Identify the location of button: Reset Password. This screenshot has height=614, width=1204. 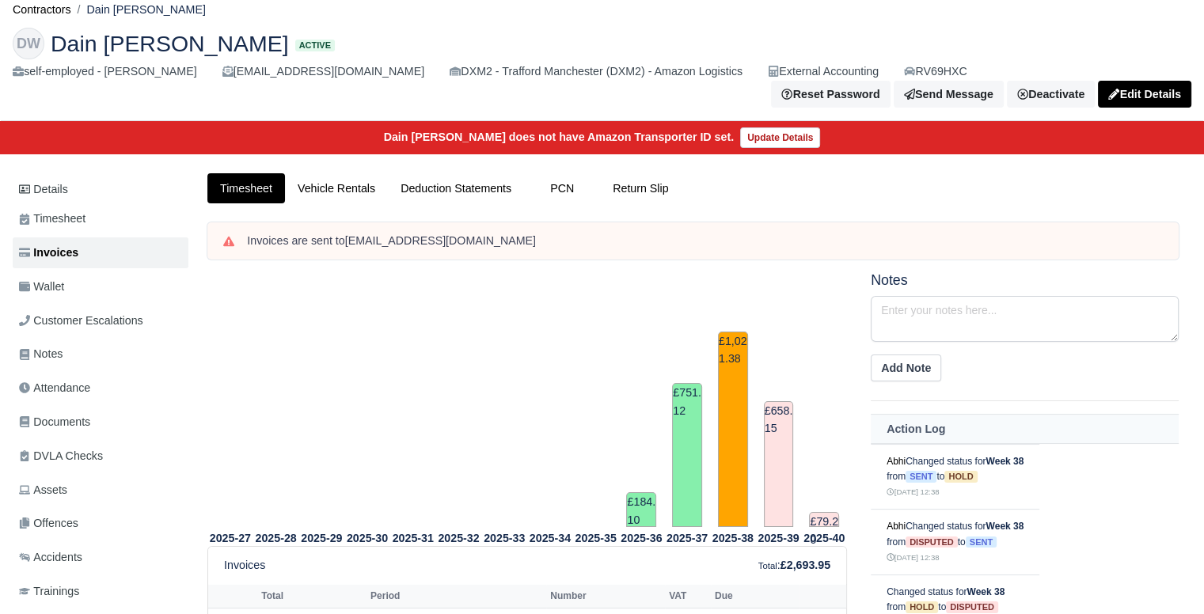
(830, 94).